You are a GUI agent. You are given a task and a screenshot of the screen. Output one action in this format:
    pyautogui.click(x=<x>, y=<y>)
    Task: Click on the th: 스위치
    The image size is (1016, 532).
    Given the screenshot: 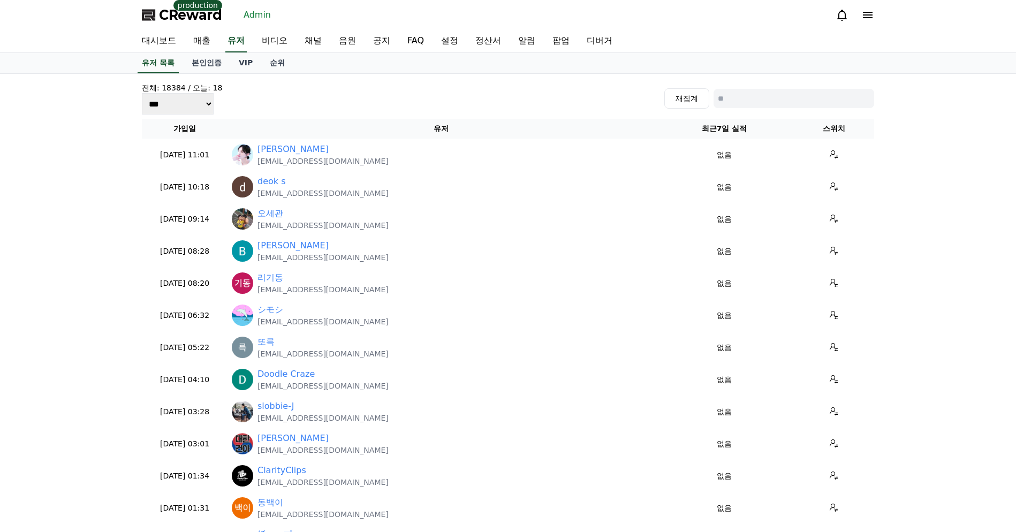 What is the action you would take?
    pyautogui.click(x=834, y=128)
    